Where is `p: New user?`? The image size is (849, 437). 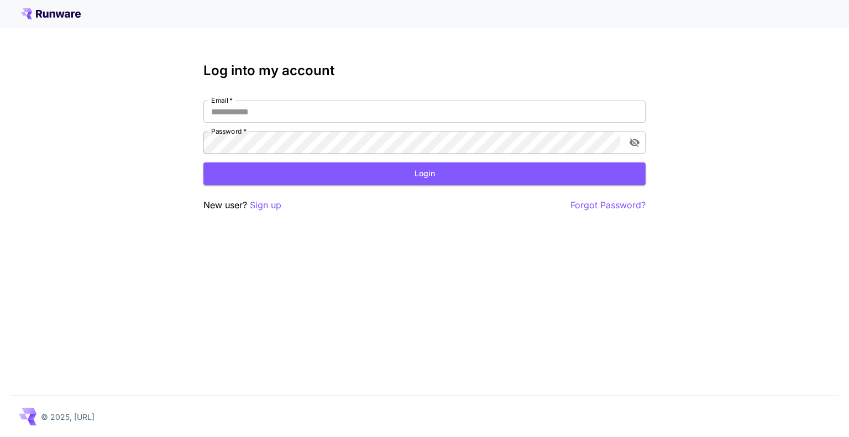 p: New user? is located at coordinates (242, 205).